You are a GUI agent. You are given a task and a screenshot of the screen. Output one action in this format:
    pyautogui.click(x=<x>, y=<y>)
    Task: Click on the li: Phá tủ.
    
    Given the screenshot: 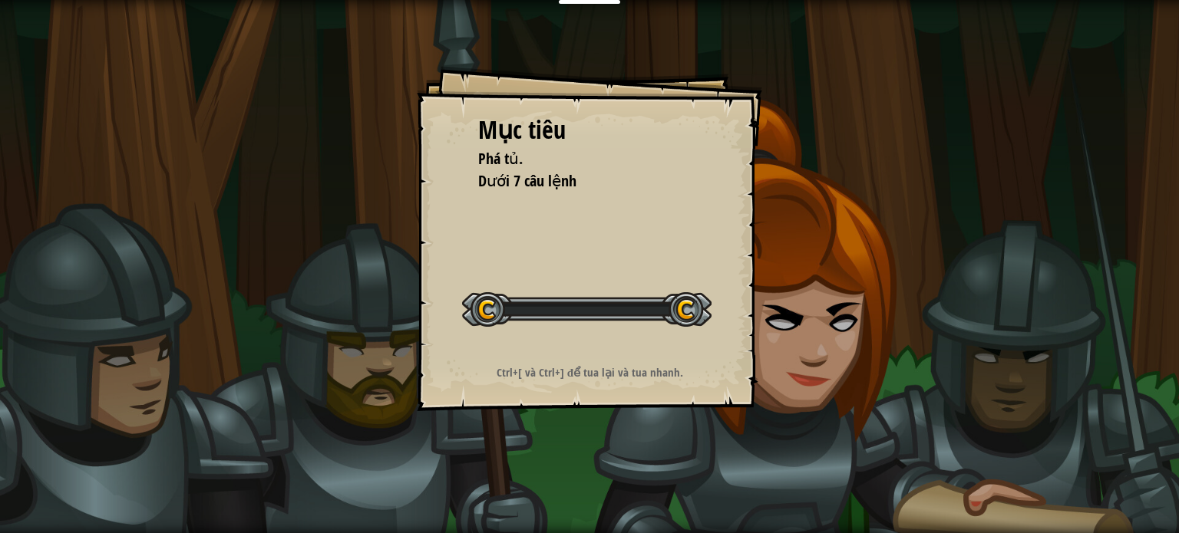 What is the action you would take?
    pyautogui.click(x=578, y=159)
    